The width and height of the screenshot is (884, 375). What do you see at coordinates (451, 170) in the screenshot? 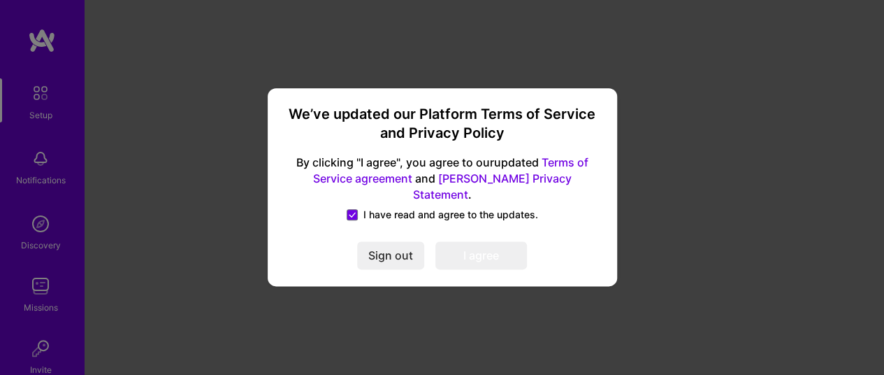
I see `a: Terms of Service agreement` at bounding box center [451, 170].